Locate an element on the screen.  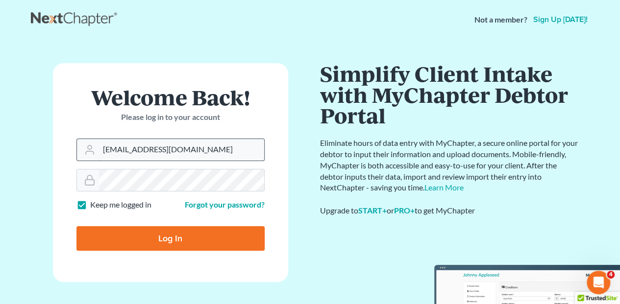
h1: Welcome Back! is located at coordinates (171, 97).